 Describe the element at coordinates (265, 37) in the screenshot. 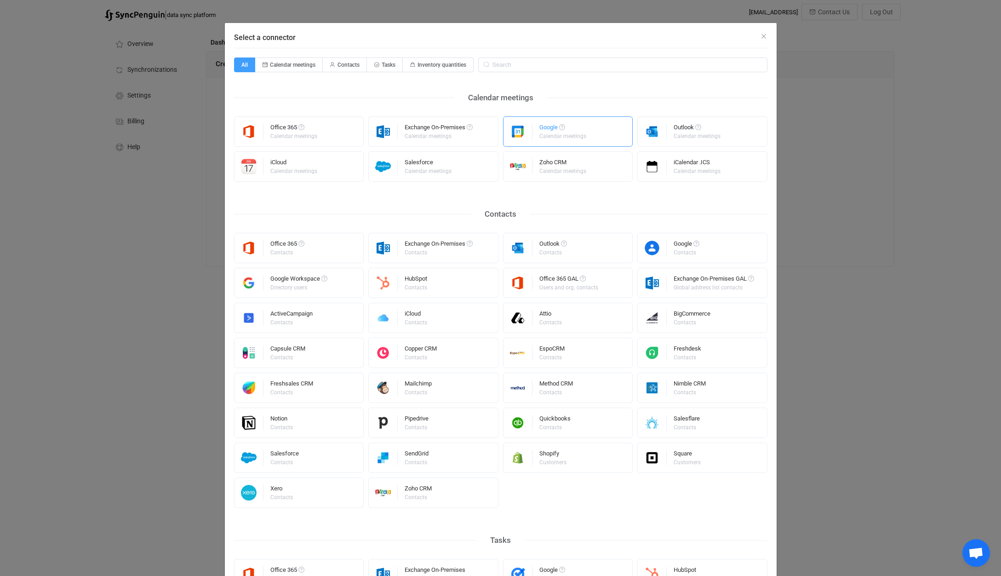

I see `span: Select a connector` at that location.